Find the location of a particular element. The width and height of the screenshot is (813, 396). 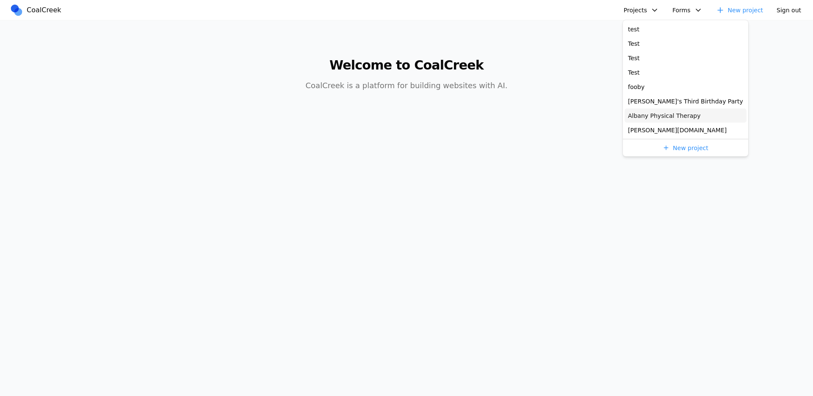

a: Albany Physical Therapy is located at coordinates (686, 116).